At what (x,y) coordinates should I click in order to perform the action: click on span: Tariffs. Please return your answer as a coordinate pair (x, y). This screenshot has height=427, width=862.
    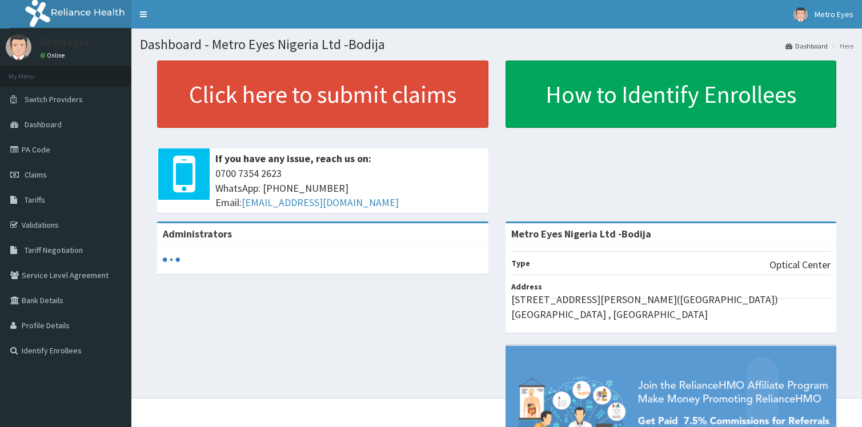
    Looking at the image, I should click on (35, 200).